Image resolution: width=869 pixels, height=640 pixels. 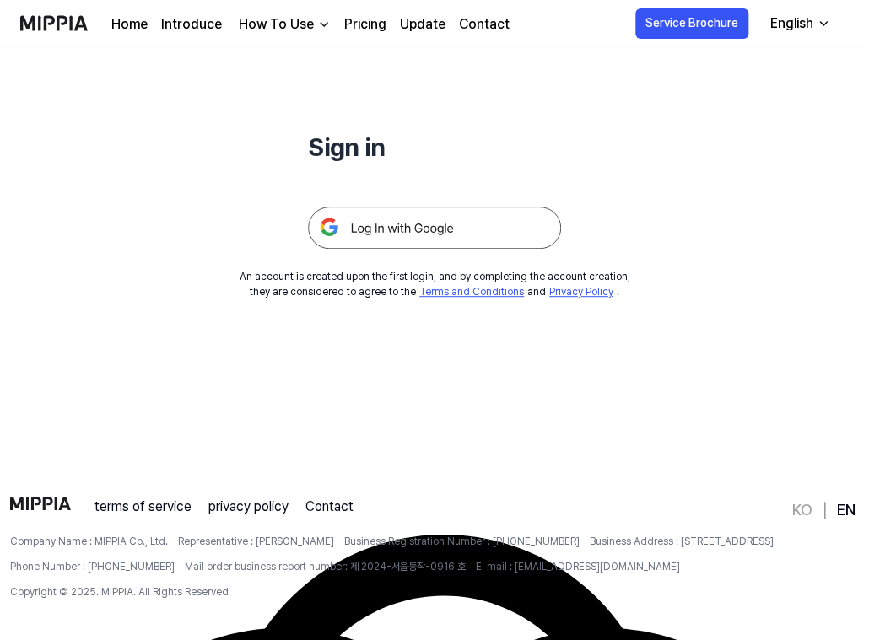 I want to click on a: EN, so click(x=846, y=510).